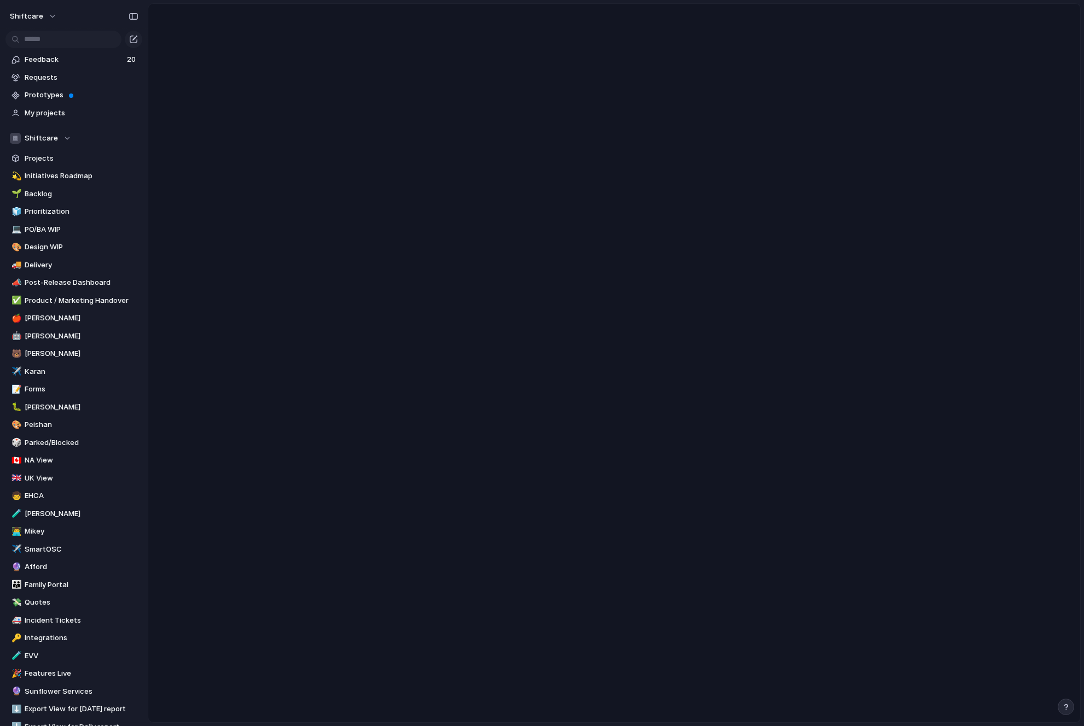 The height and width of the screenshot is (726, 1084). Describe the element at coordinates (33, 16) in the screenshot. I see `button: shiftcare` at that location.